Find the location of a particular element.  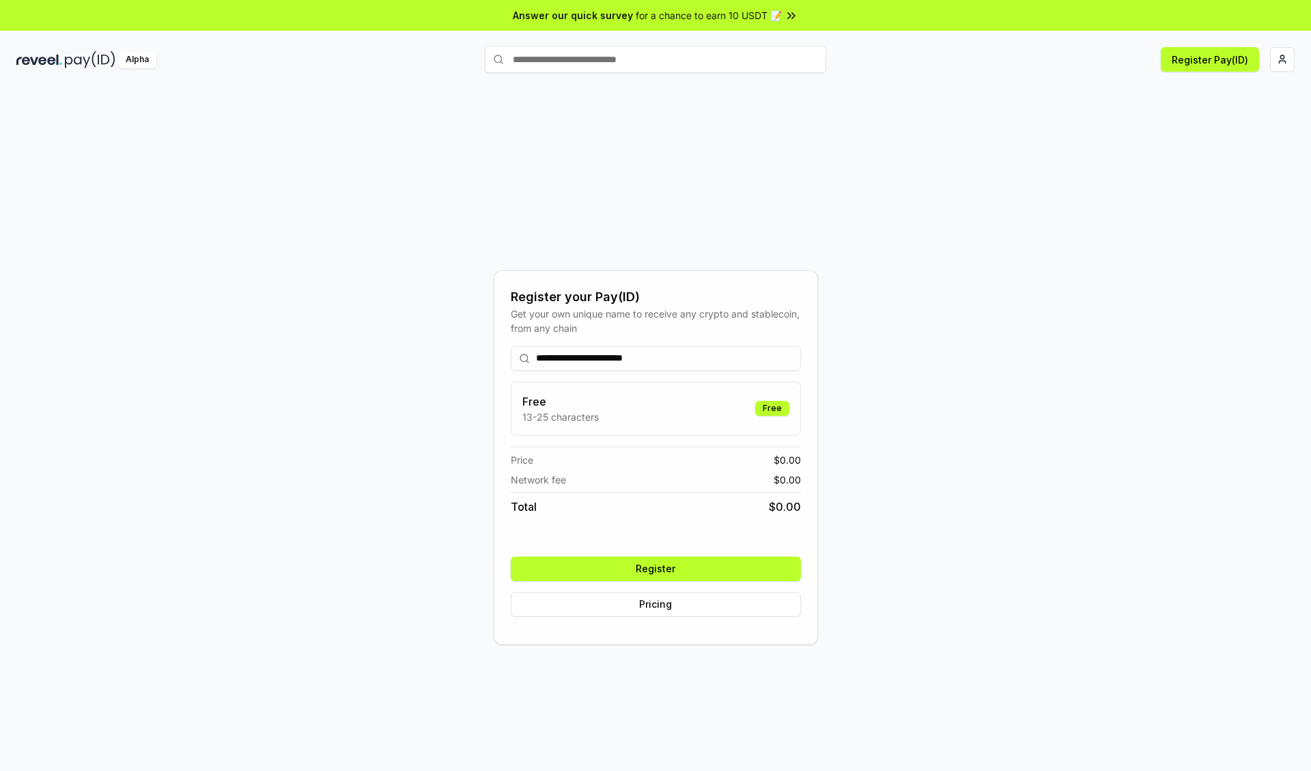

img: pay_id is located at coordinates (90, 59).